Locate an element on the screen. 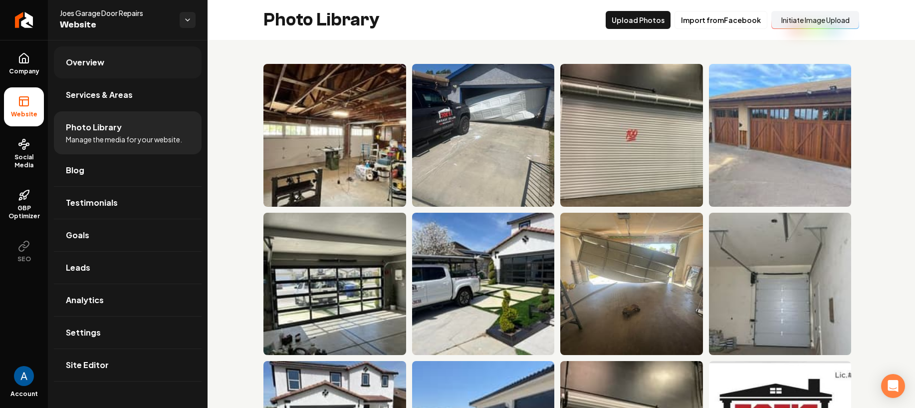 The width and height of the screenshot is (915, 408). span: Social Media is located at coordinates (24, 161).